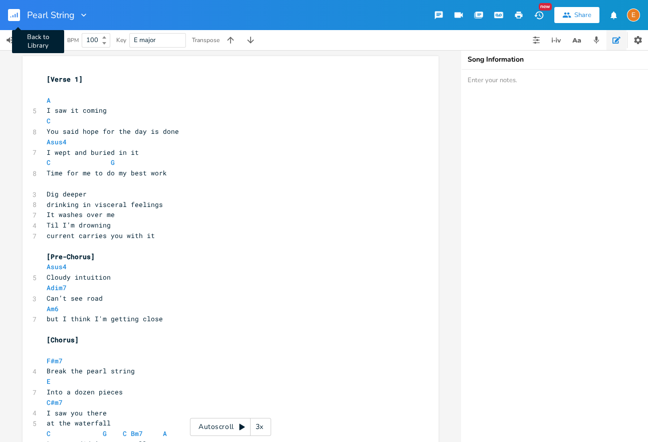 The width and height of the screenshot is (648, 442). What do you see at coordinates (113, 131) in the screenshot?
I see `span: You said hope for the day is done` at bounding box center [113, 131].